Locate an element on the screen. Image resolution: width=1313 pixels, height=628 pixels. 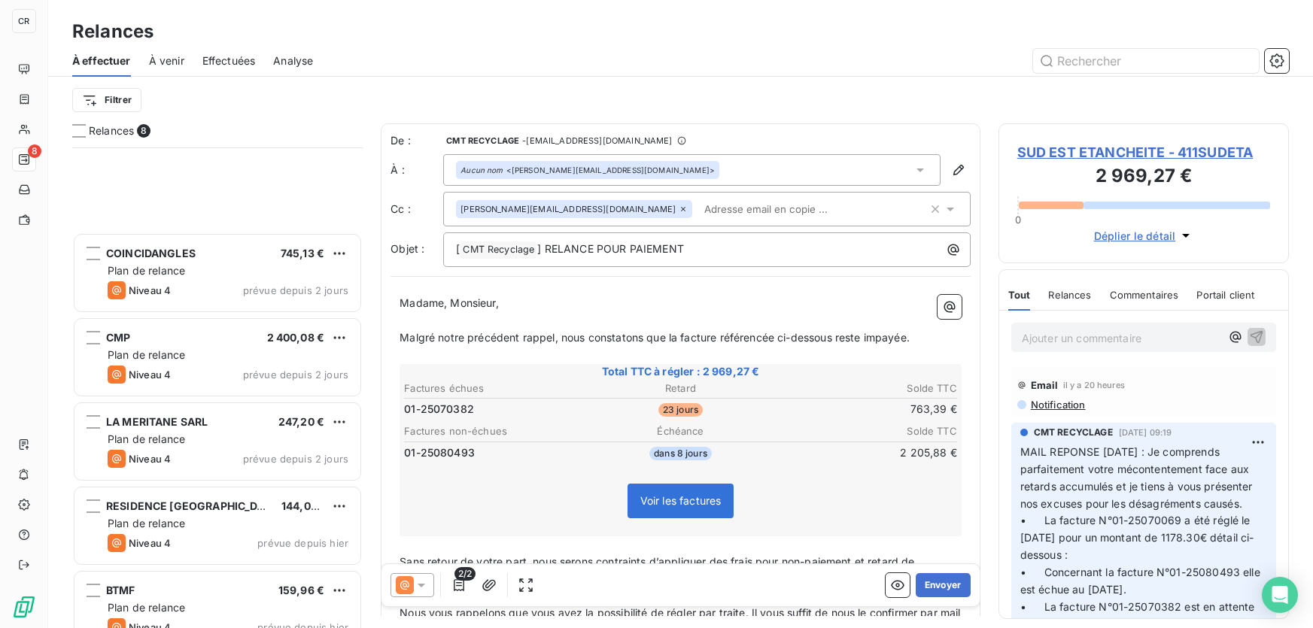
span: 2/2 is located at coordinates (465, 574).